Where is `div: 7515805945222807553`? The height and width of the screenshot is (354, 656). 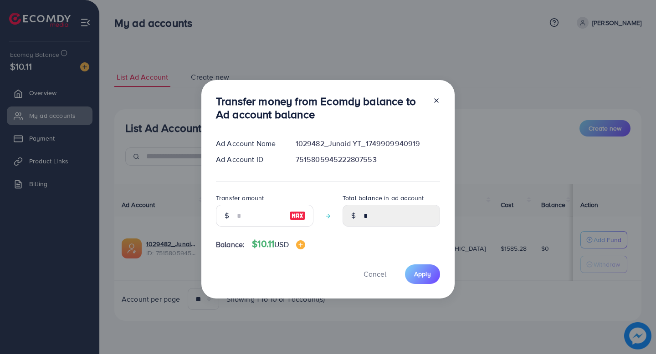 div: 7515805945222807553 is located at coordinates (368, 159).